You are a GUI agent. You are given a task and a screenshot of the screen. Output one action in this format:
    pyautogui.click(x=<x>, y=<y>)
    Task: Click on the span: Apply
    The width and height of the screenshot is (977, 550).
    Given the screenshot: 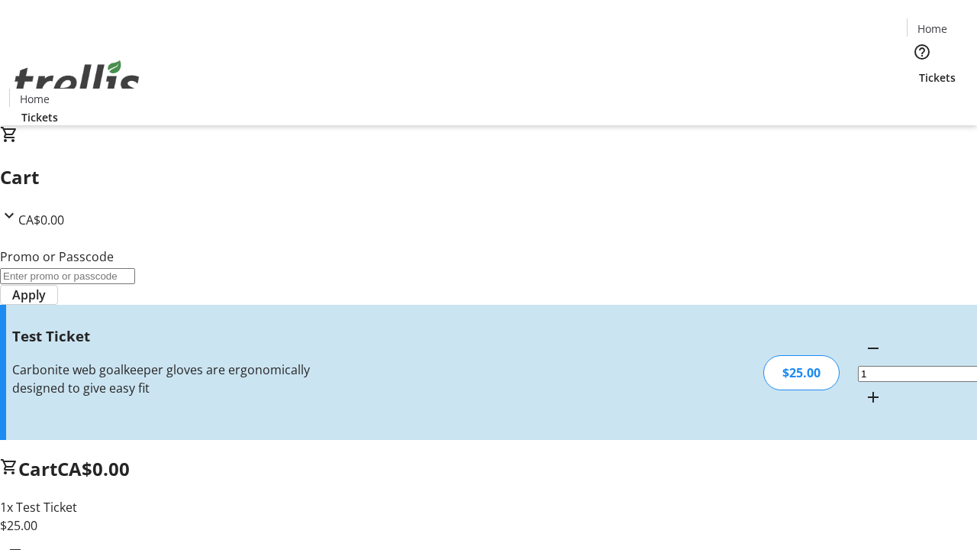 What is the action you would take?
    pyautogui.click(x=29, y=295)
    